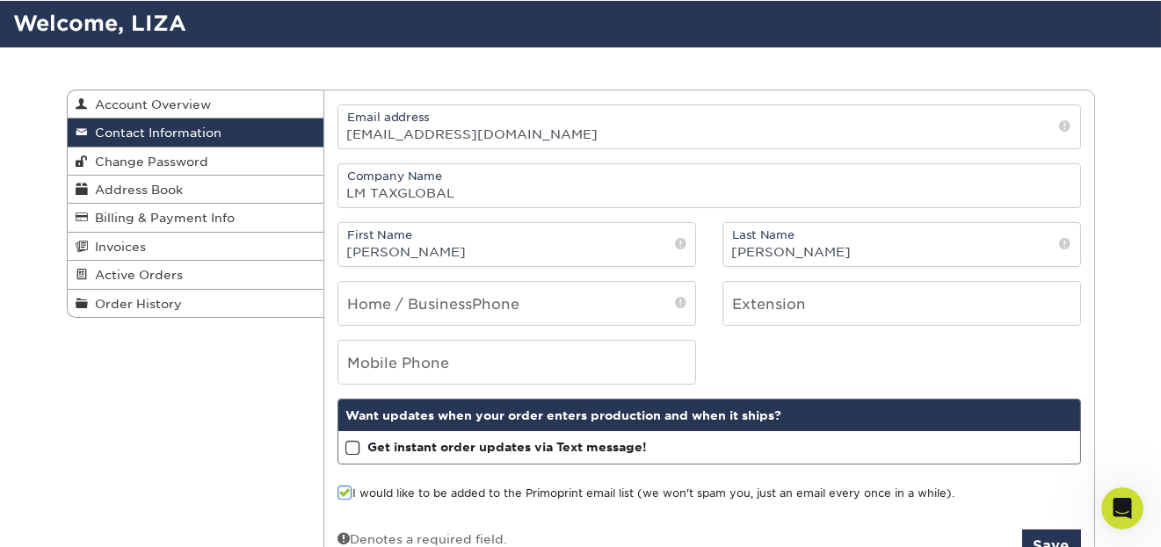 This screenshot has height=547, width=1161. Describe the element at coordinates (148, 162) in the screenshot. I see `span: Change Password` at that location.